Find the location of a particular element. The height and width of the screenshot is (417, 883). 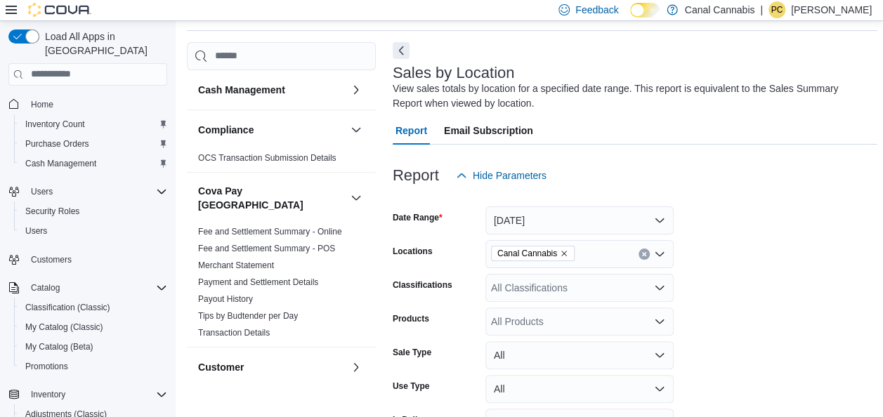

a: Payout History is located at coordinates (226, 299).